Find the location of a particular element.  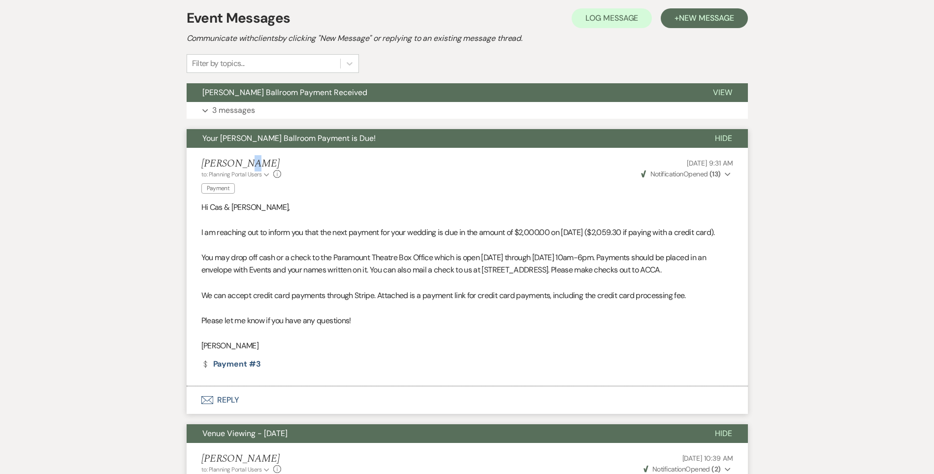

button: Reply is located at coordinates (467, 400).